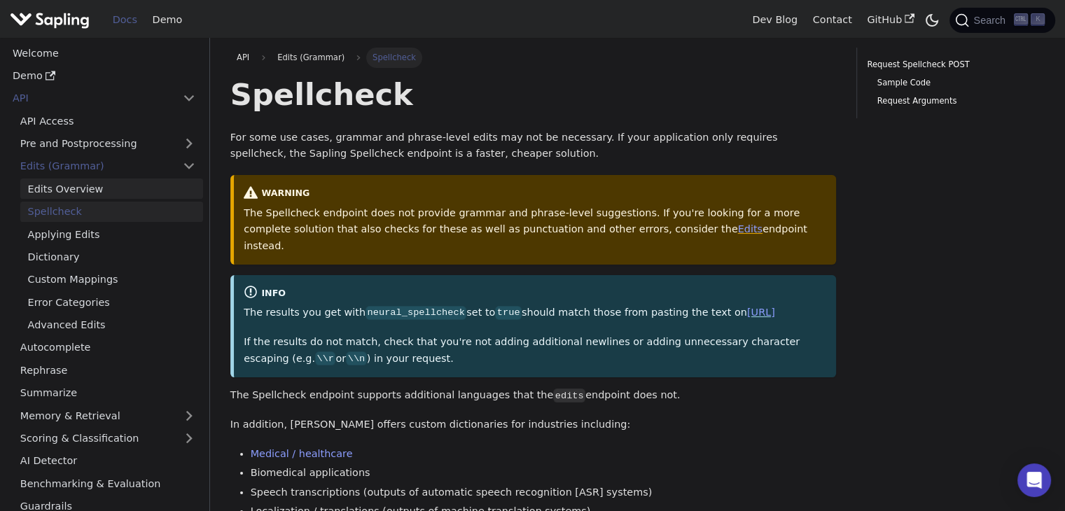  I want to click on span: Spellcheck, so click(394, 57).